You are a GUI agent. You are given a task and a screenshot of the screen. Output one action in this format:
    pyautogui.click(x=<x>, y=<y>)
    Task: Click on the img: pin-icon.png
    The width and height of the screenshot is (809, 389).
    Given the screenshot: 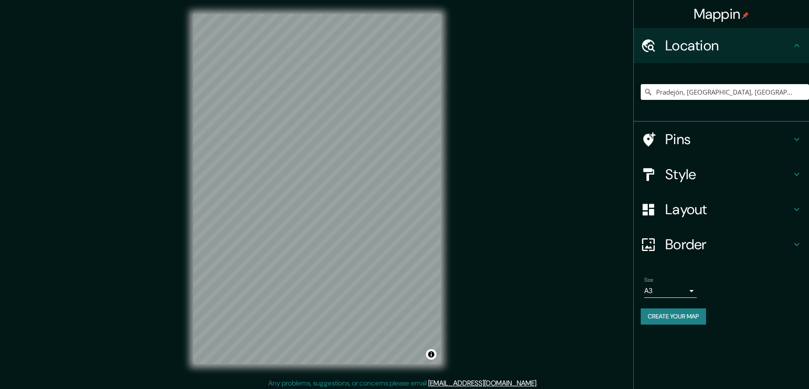 What is the action you would take?
    pyautogui.click(x=746, y=15)
    